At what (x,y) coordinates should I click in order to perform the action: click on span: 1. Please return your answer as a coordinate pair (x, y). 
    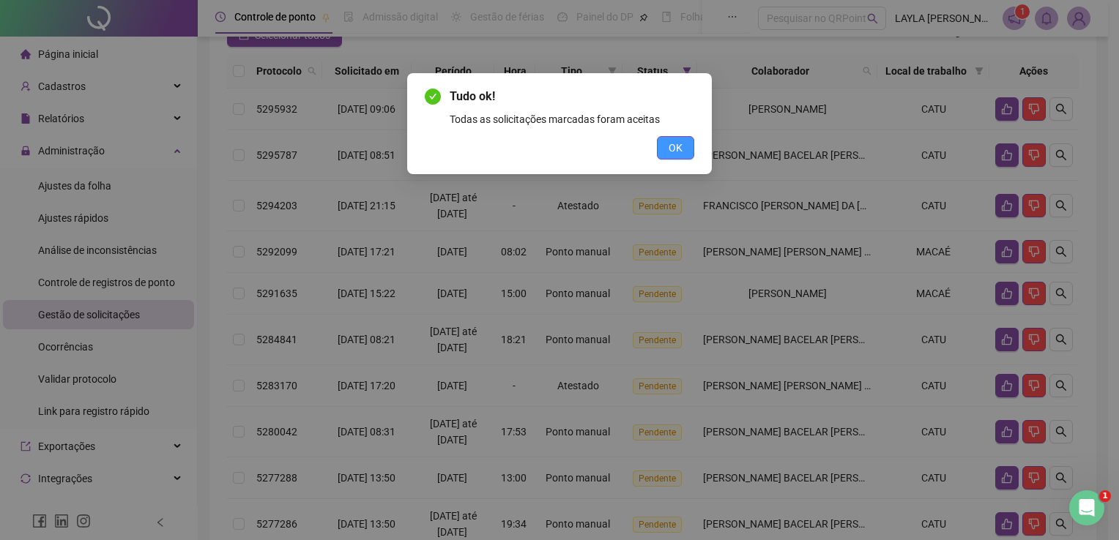
    Looking at the image, I should click on (1105, 496).